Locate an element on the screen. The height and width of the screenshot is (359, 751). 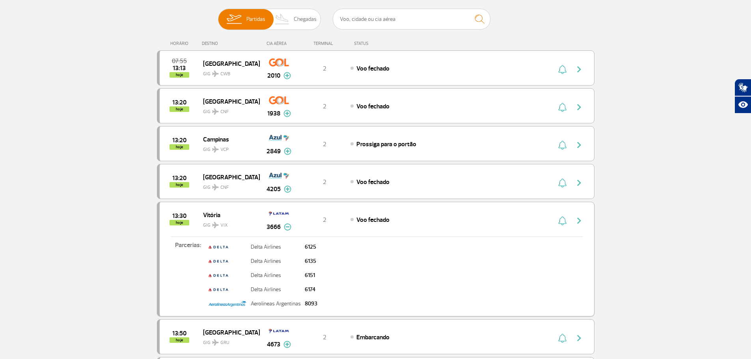
span: Campinas is located at coordinates (228, 139).